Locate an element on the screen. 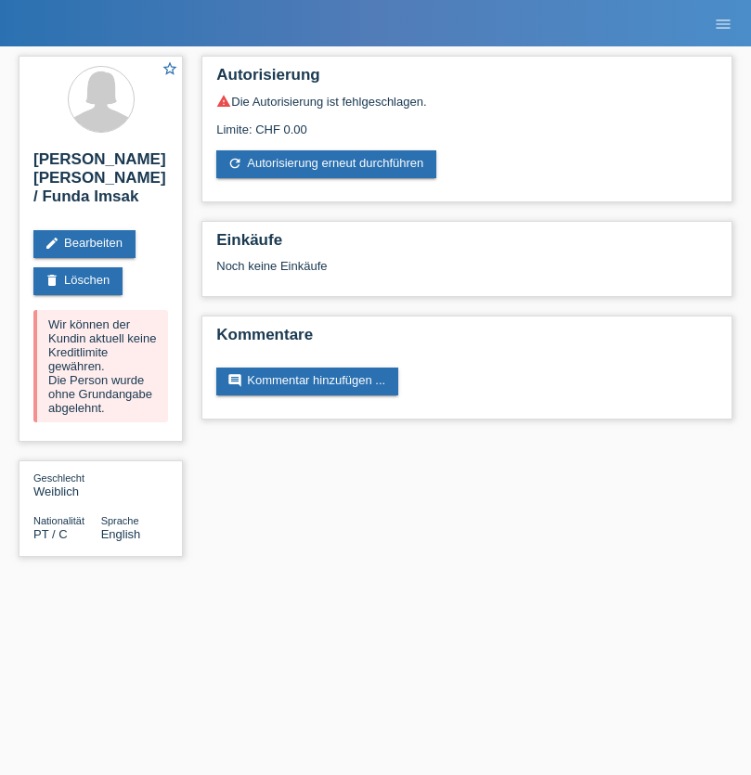  a: menu is located at coordinates (723, 23).